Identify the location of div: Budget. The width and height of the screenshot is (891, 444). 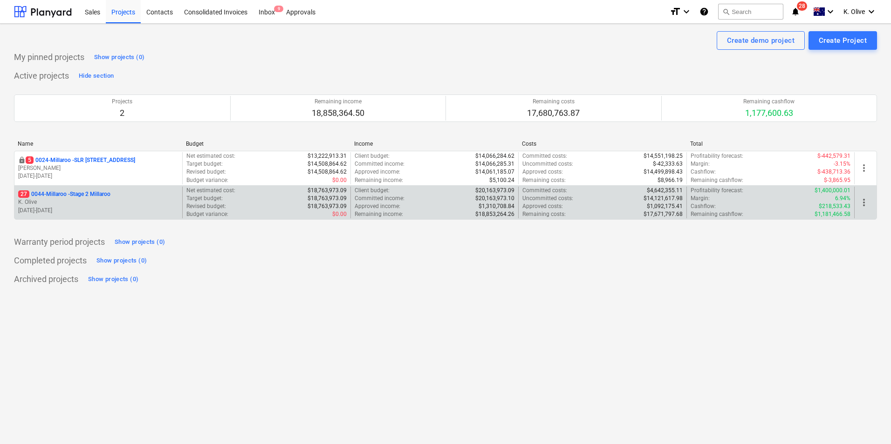
(266, 144).